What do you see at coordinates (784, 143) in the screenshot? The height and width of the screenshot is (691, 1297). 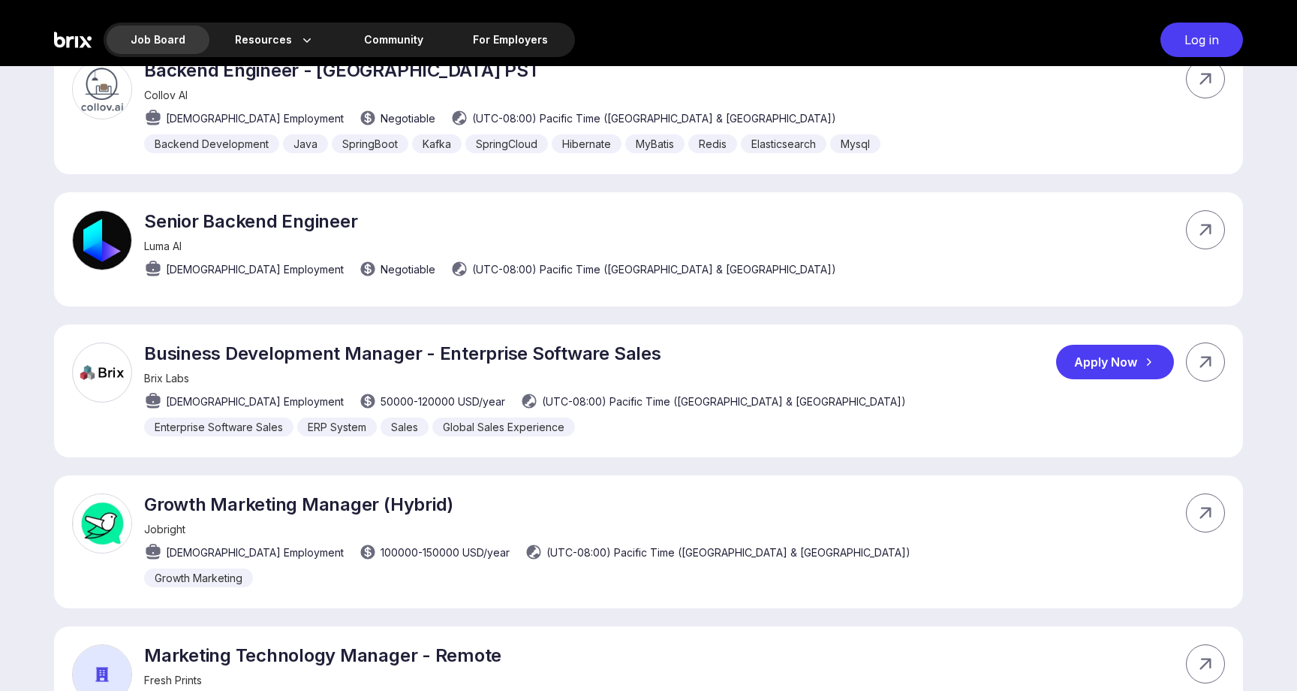 I see `div: Elasticsearch` at bounding box center [784, 143].